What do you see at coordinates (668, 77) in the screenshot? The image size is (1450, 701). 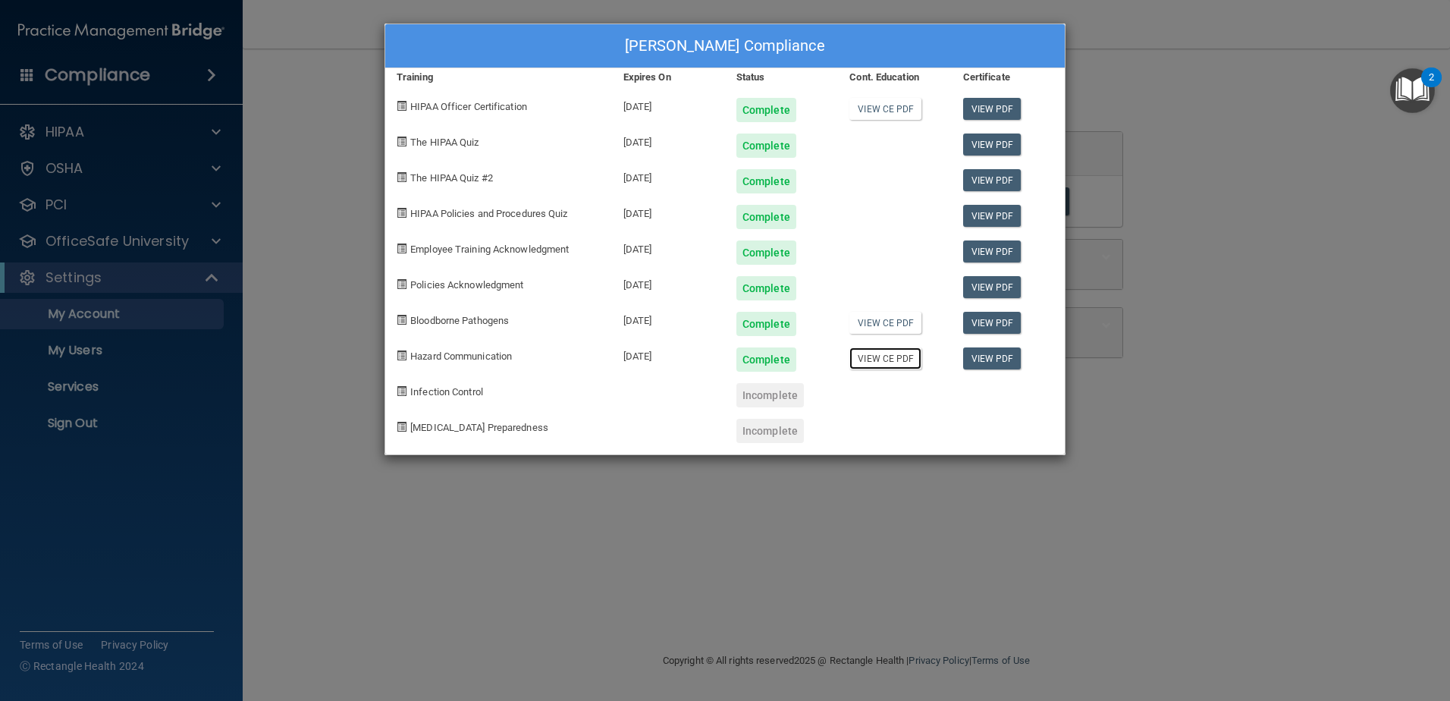 I see `div: Expires On` at bounding box center [668, 77].